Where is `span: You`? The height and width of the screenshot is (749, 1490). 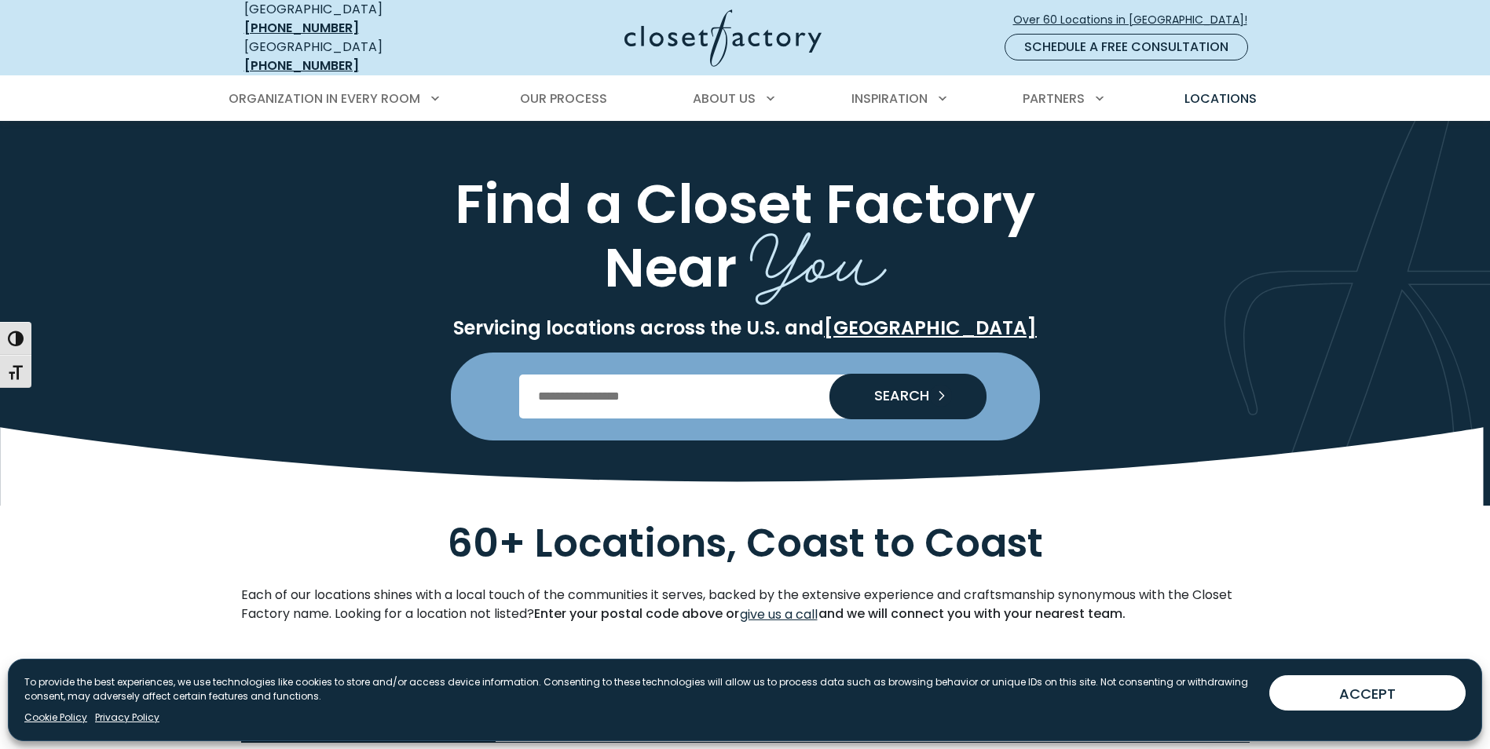 span: You is located at coordinates (819, 254).